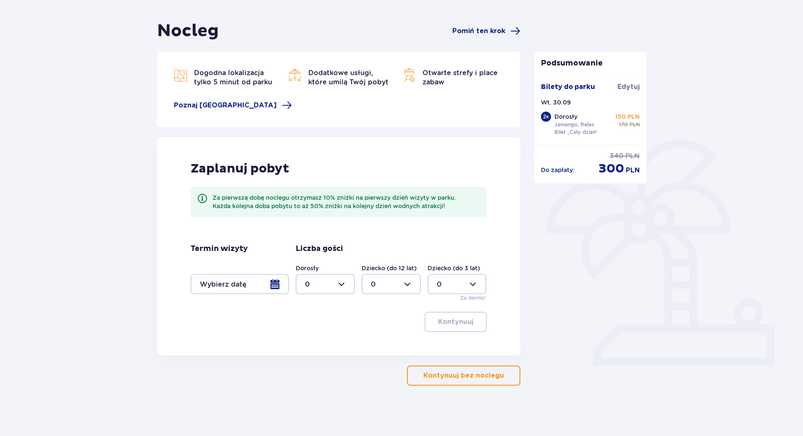  What do you see at coordinates (463, 376) in the screenshot?
I see `button: Kontynuuj bez noclegu` at bounding box center [463, 376].